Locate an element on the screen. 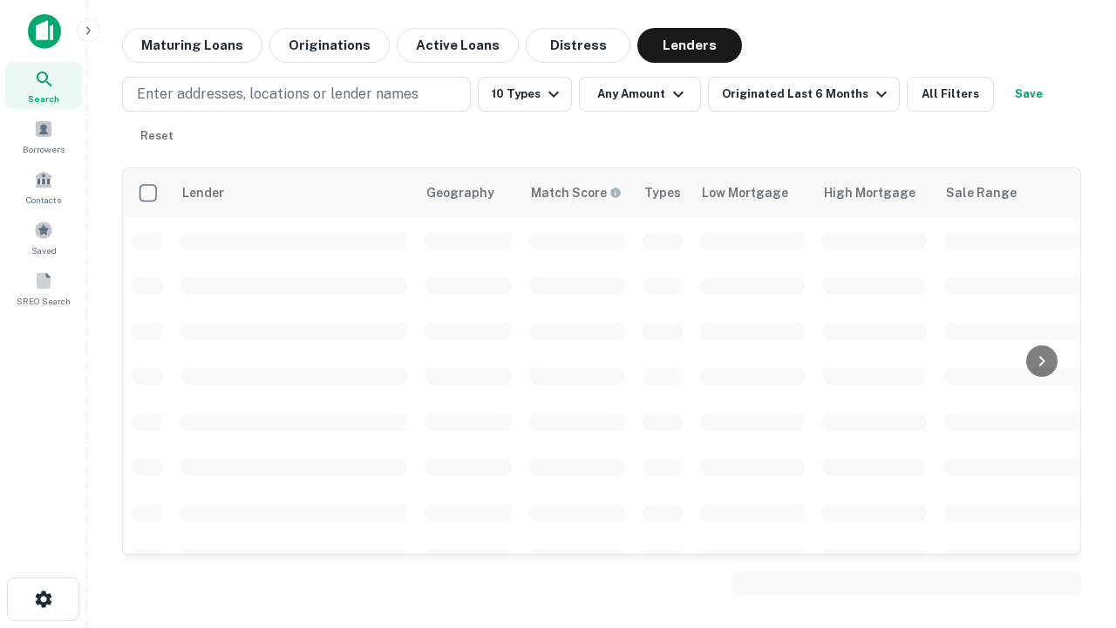 The image size is (1116, 628). div: Geography is located at coordinates (460, 193).